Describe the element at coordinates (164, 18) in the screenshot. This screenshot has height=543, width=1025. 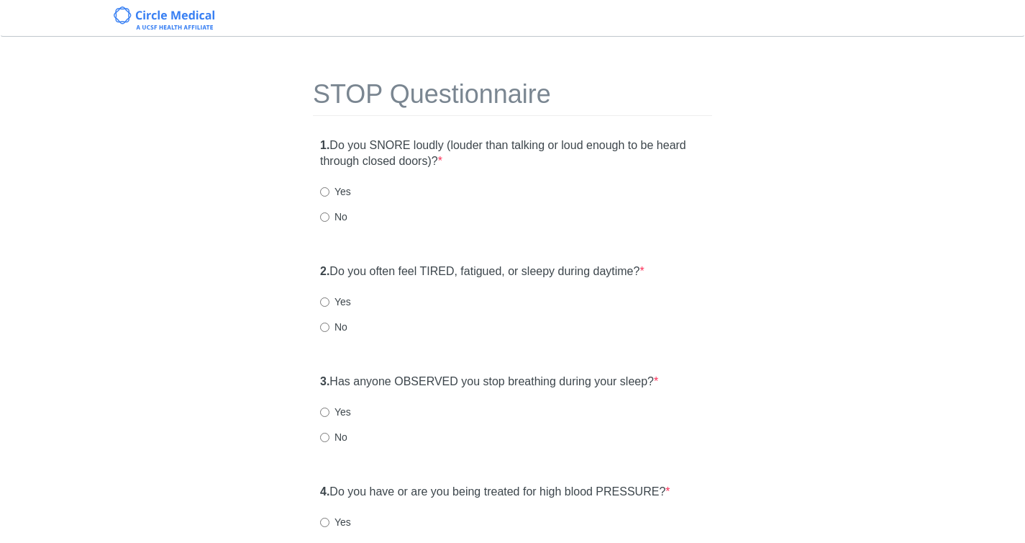
I see `img: Circle Medical Logo` at that location.